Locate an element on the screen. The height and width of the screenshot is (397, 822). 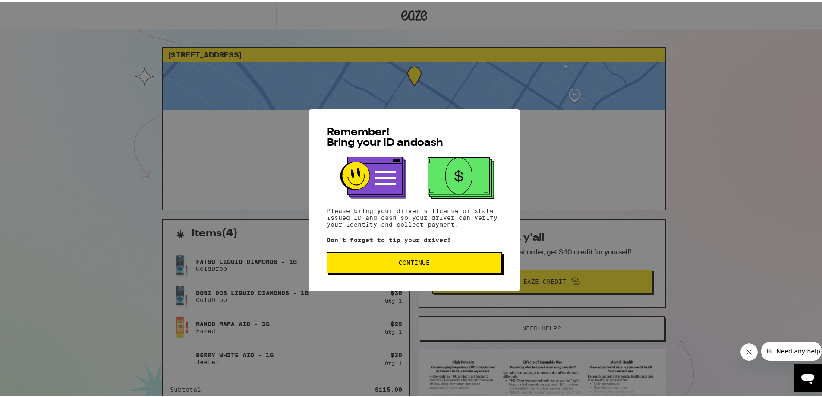
p: Don't forget to tip your driver! is located at coordinates (414, 238).